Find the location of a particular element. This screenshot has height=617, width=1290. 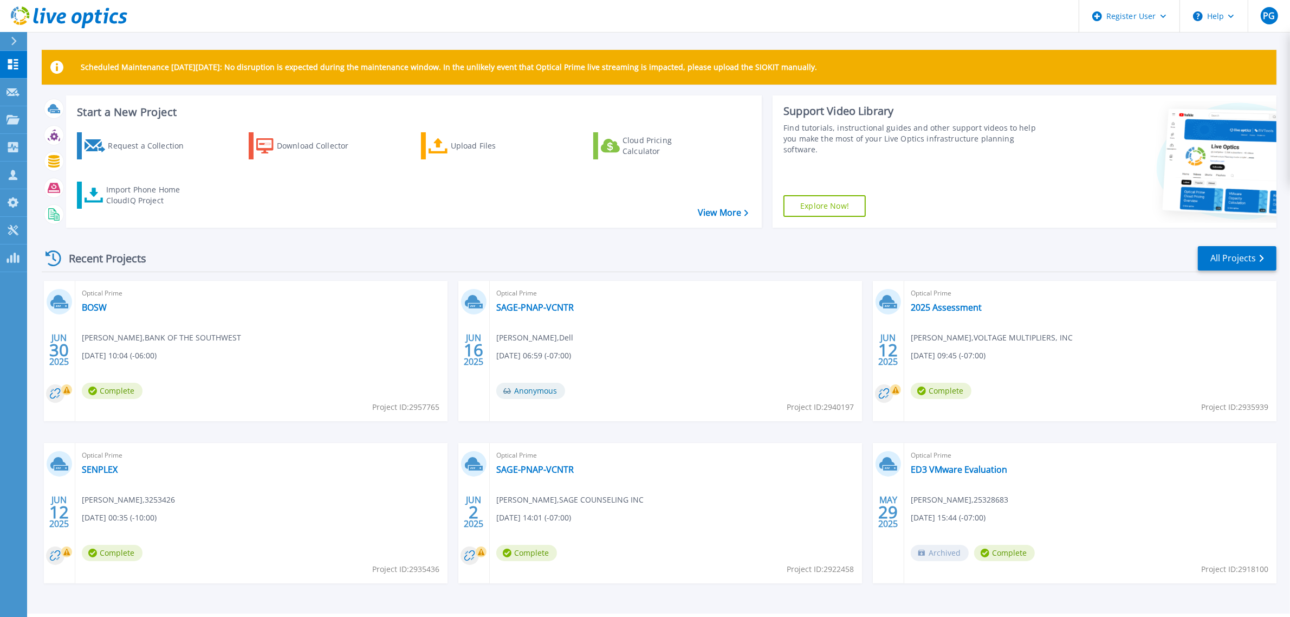

span: Archived is located at coordinates (940, 553).